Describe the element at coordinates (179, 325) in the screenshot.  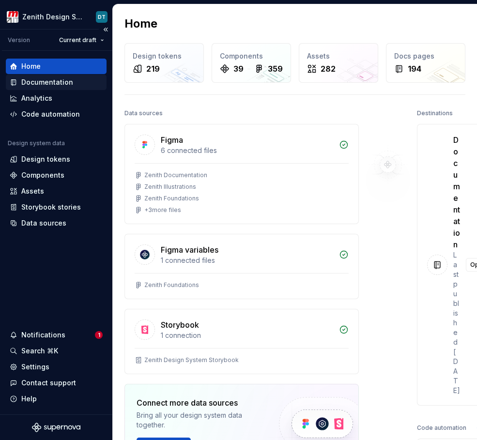
I see `div: Storybook` at that location.